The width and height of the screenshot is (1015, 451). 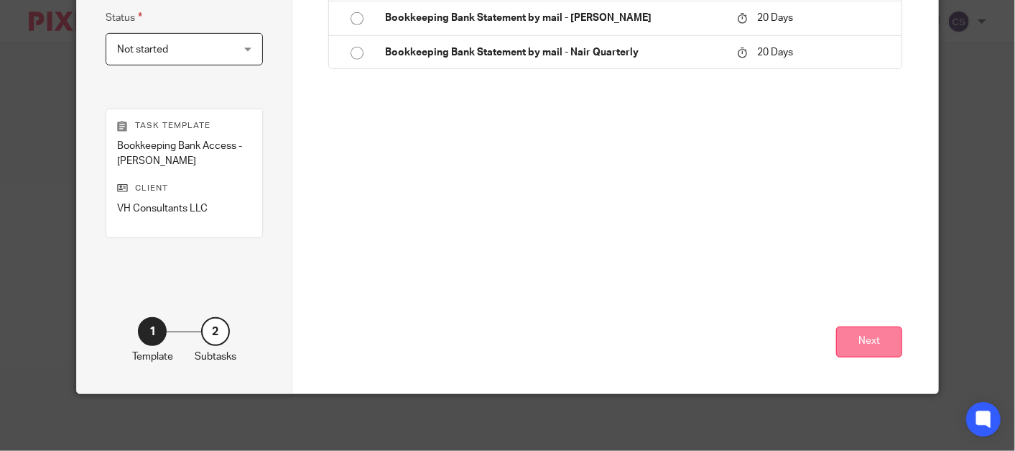 I want to click on p: Task template, so click(x=184, y=126).